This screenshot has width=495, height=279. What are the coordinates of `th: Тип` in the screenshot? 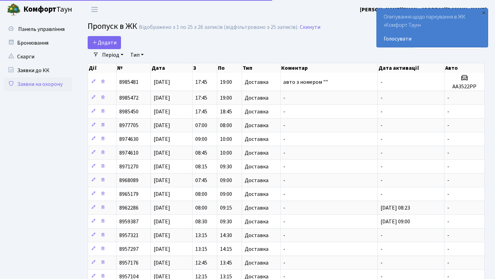 It's located at (261, 68).